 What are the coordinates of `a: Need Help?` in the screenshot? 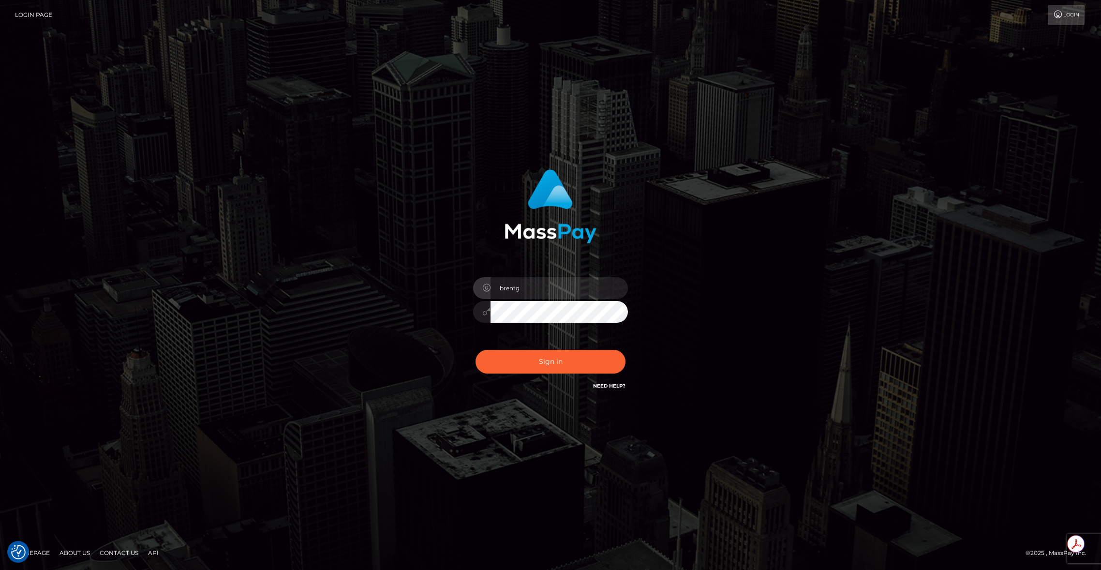 It's located at (609, 385).